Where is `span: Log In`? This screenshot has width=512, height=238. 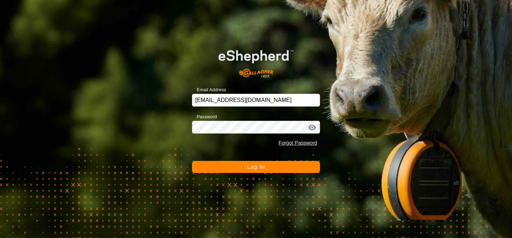
span: Log In is located at coordinates (255, 167).